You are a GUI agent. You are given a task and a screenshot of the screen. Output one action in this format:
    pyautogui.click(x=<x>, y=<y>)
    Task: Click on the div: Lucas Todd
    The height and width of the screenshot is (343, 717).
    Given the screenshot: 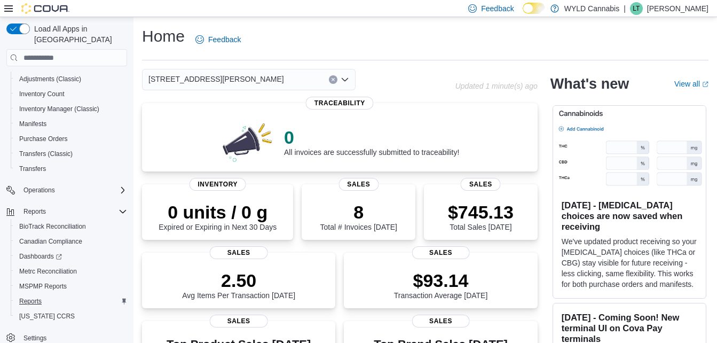 What is the action you would take?
    pyautogui.click(x=637, y=9)
    